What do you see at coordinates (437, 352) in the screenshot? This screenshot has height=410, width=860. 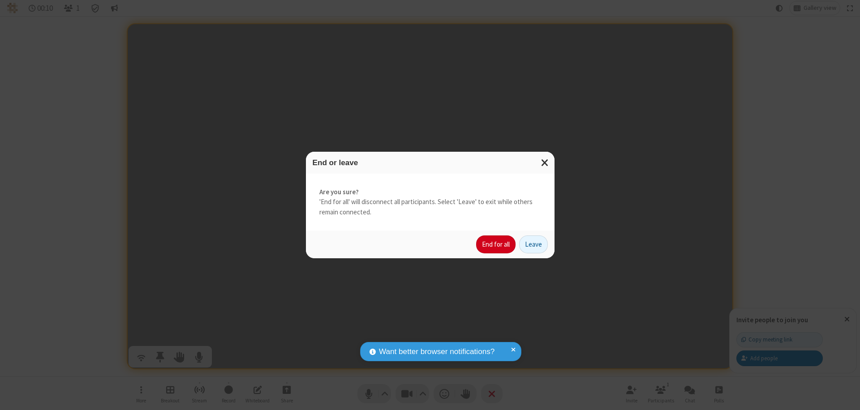 I see `span: Want better browser notifications?` at bounding box center [437, 352].